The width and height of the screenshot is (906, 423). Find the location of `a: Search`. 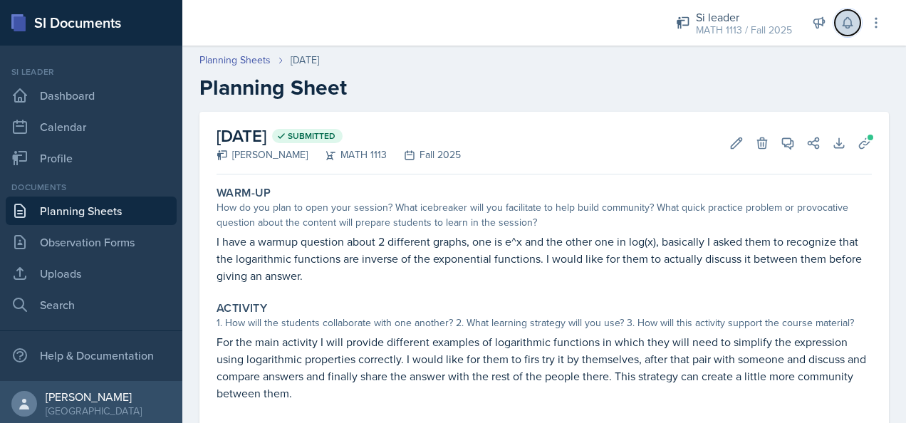

a: Search is located at coordinates (91, 305).